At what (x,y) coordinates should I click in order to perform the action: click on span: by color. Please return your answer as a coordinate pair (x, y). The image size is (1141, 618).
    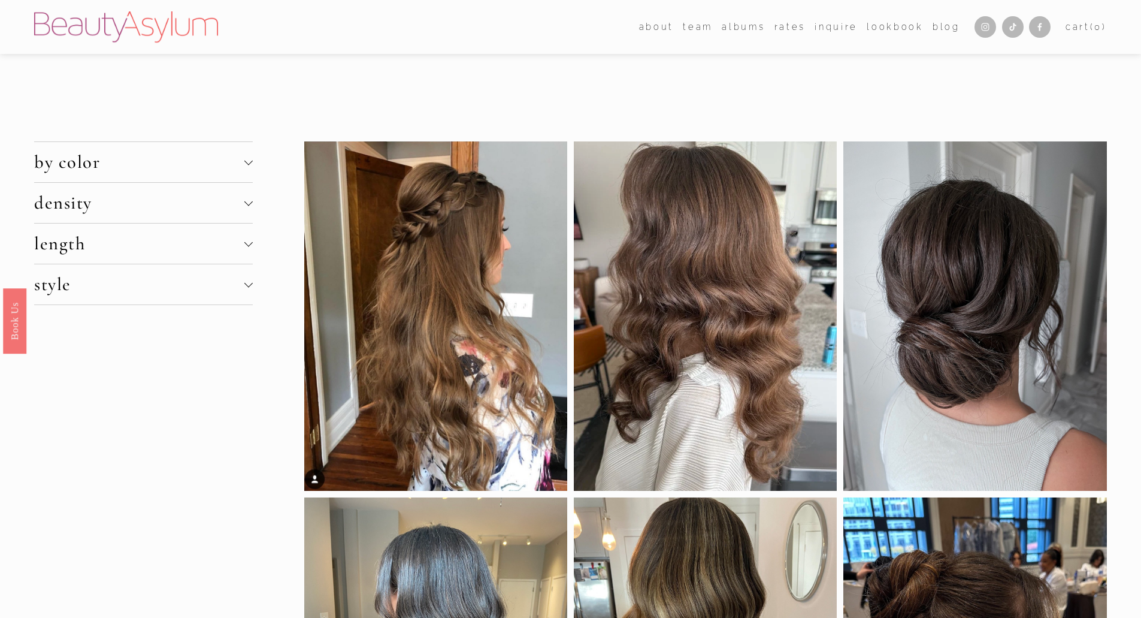
    Looking at the image, I should click on (139, 162).